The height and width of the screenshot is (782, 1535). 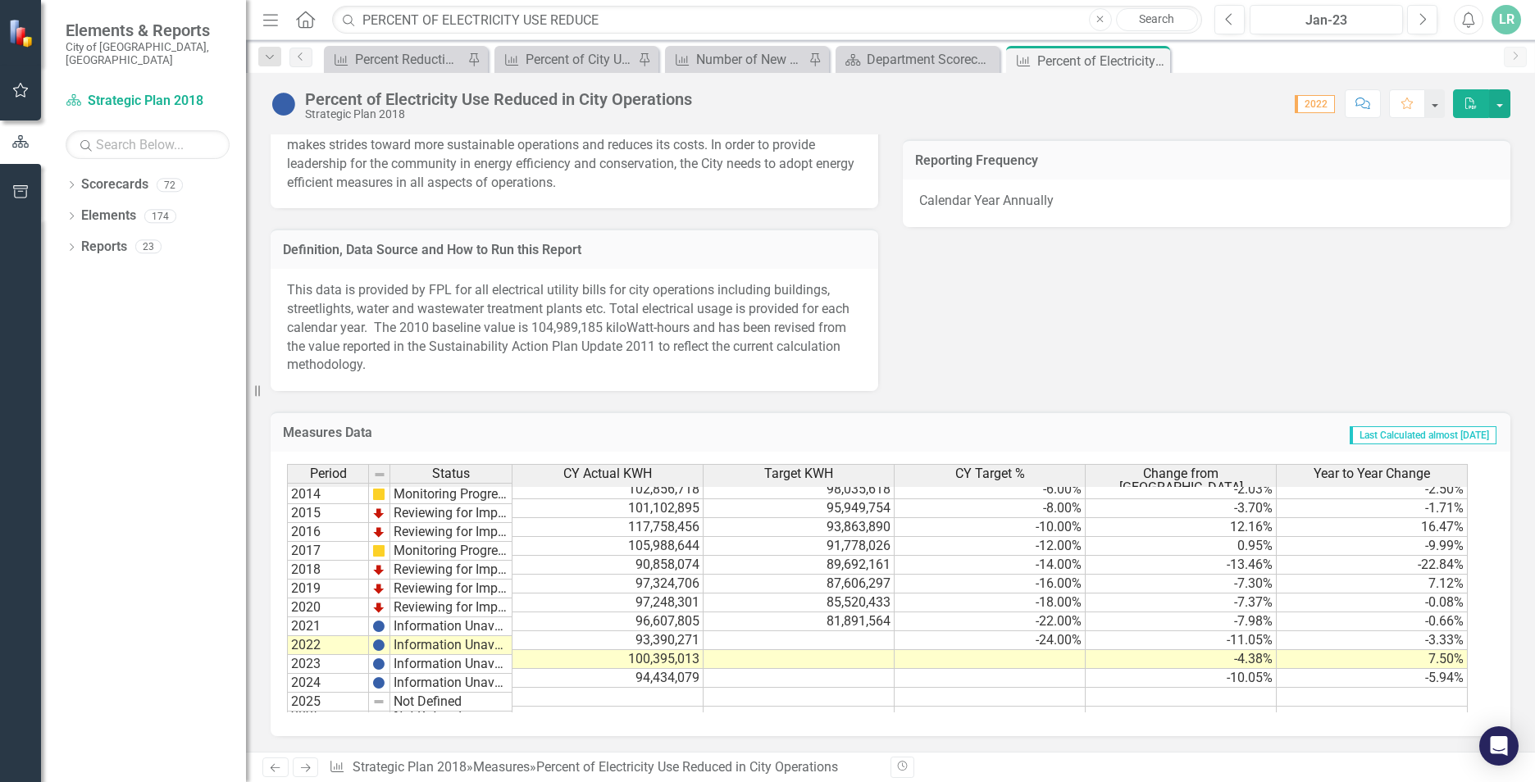 I want to click on td: -8.00%, so click(x=990, y=508).